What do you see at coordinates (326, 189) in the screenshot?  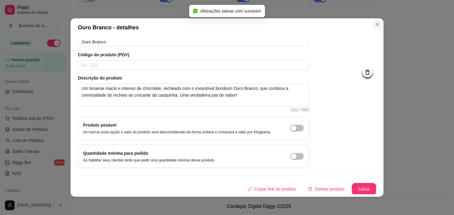 I see `button: deleteDeletar produto` at bounding box center [326, 189].